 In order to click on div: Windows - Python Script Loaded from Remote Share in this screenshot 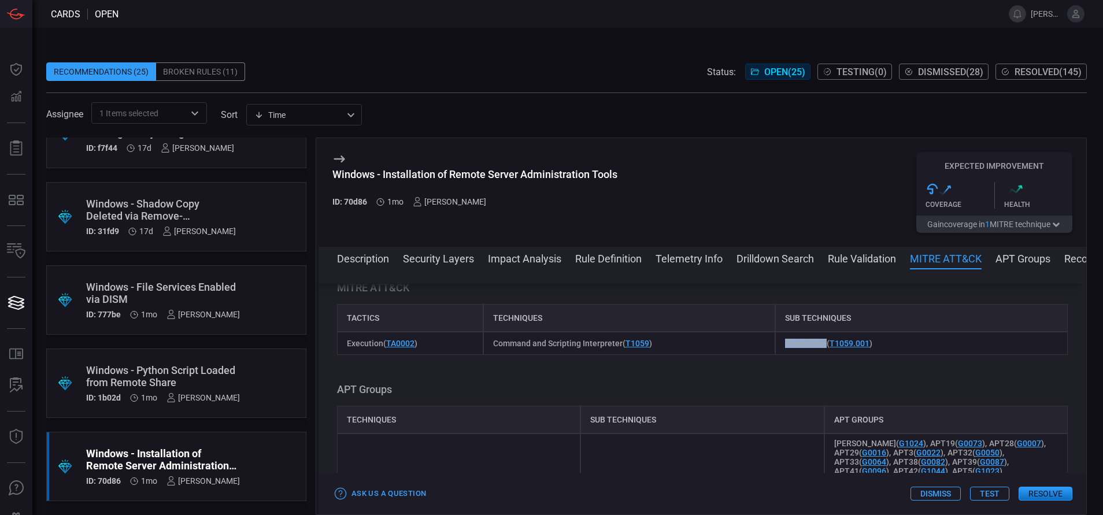, I will do `click(163, 376)`.